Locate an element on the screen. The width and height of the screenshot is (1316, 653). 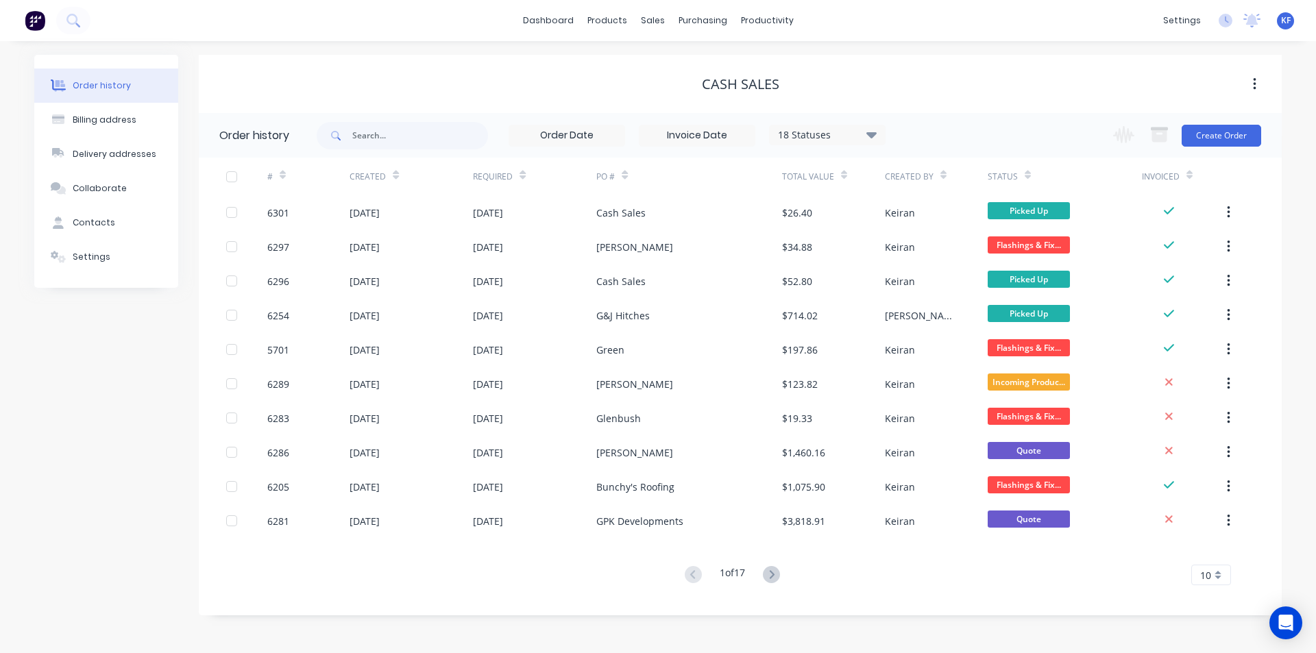
span: Incoming Produc... is located at coordinates (1029, 382).